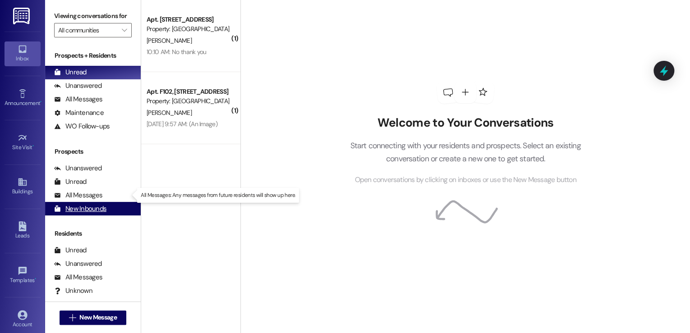 The width and height of the screenshot is (690, 333). What do you see at coordinates (176, 52) in the screenshot?
I see `div: 10:10 AM: No thank you` at bounding box center [176, 52].